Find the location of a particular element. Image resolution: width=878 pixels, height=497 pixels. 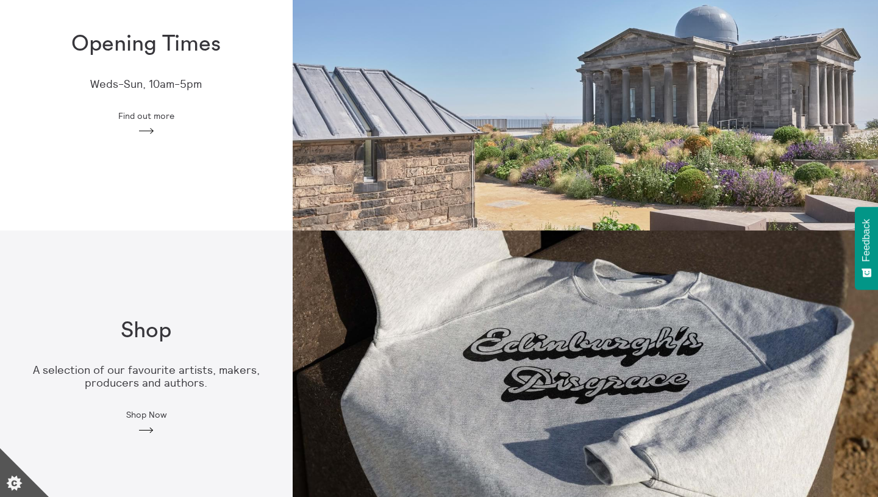

span: Shop Now is located at coordinates (146, 415).